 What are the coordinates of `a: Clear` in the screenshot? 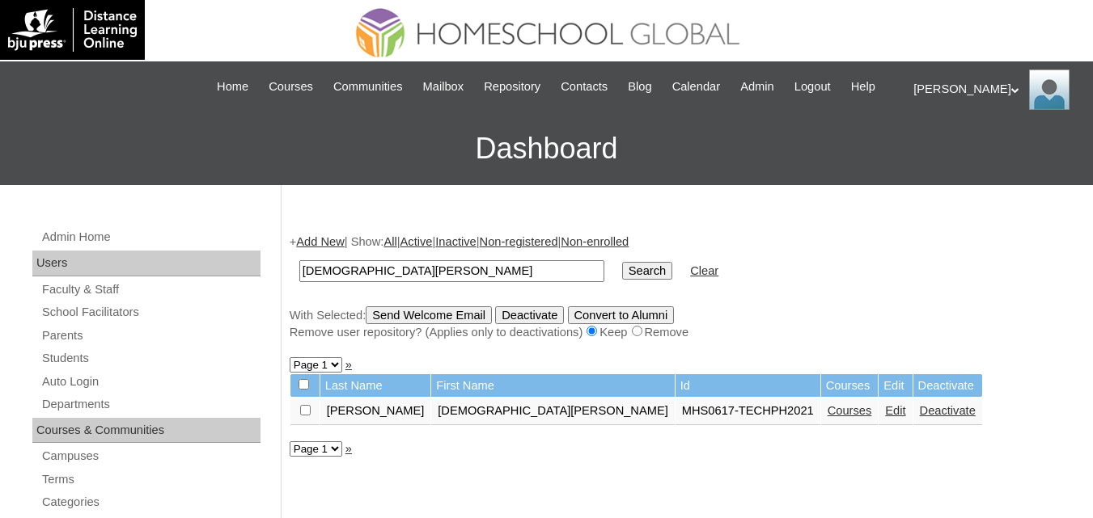 It's located at (704, 271).